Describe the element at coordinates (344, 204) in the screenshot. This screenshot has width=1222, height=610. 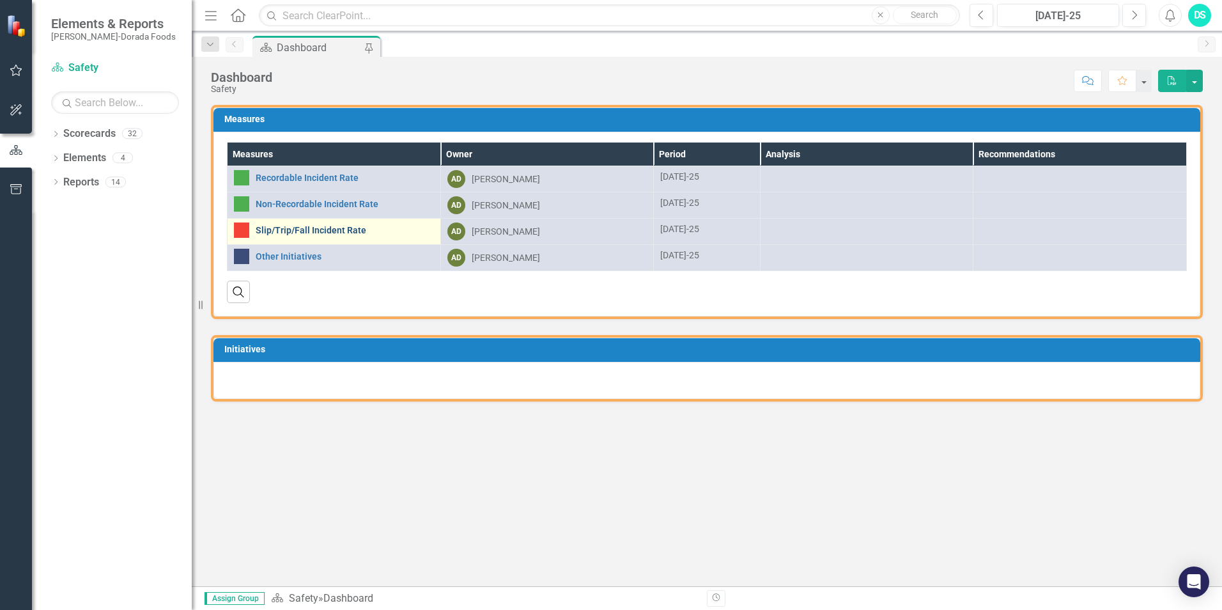
I see `a: Non-Recordable Incident Rate` at that location.